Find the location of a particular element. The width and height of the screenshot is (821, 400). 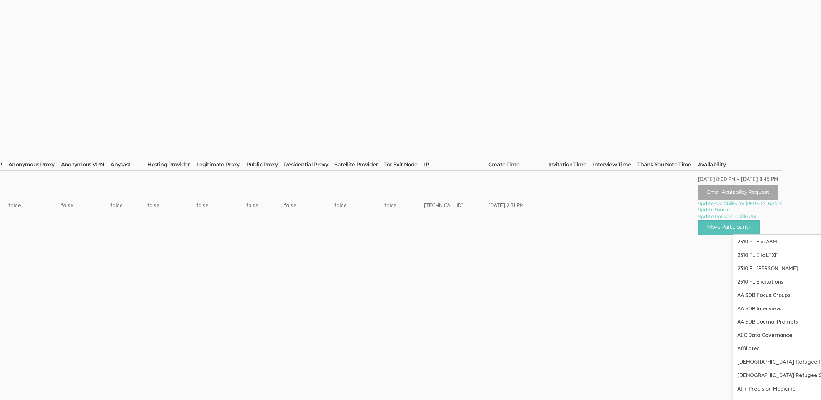

th: Create Time is located at coordinates (519, 166).